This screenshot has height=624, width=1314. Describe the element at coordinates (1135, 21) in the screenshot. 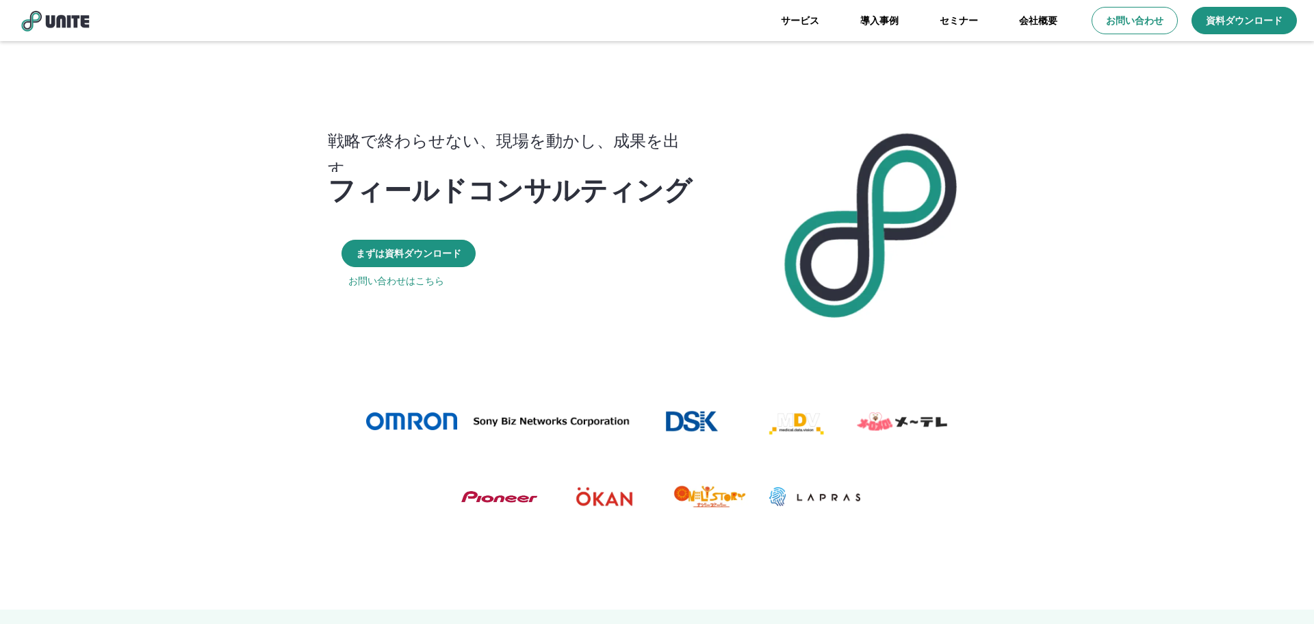

I see `p: お問い合わせ` at that location.